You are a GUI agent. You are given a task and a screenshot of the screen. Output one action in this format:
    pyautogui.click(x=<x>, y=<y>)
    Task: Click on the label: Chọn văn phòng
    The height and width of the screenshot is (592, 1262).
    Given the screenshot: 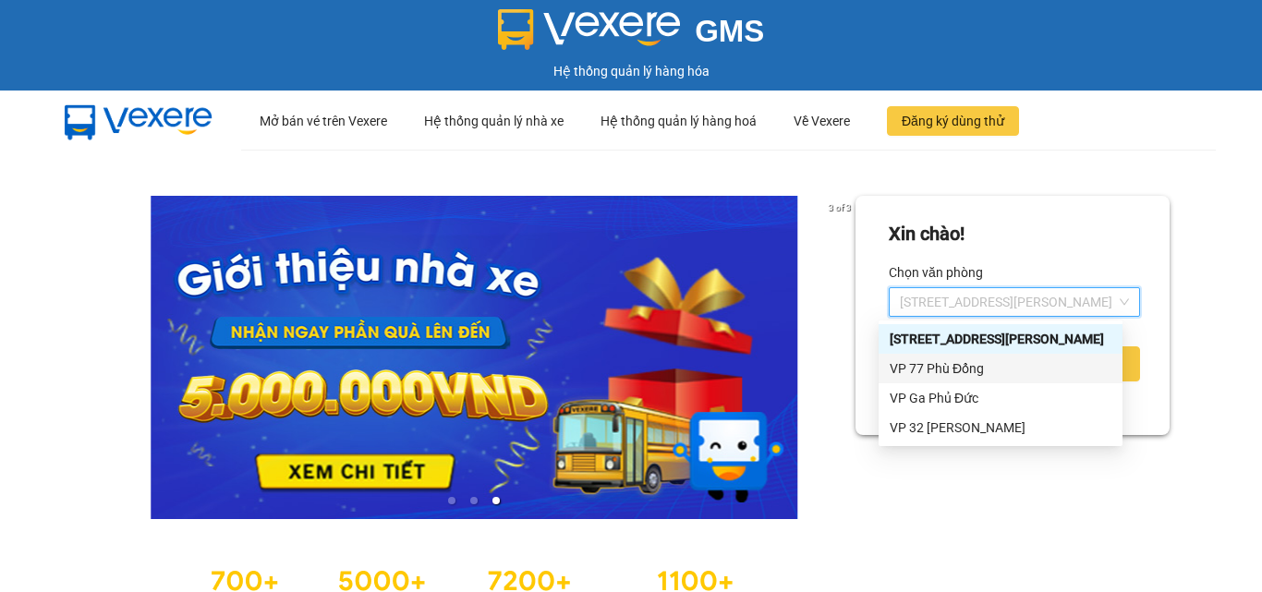 What is the action you would take?
    pyautogui.click(x=936, y=273)
    